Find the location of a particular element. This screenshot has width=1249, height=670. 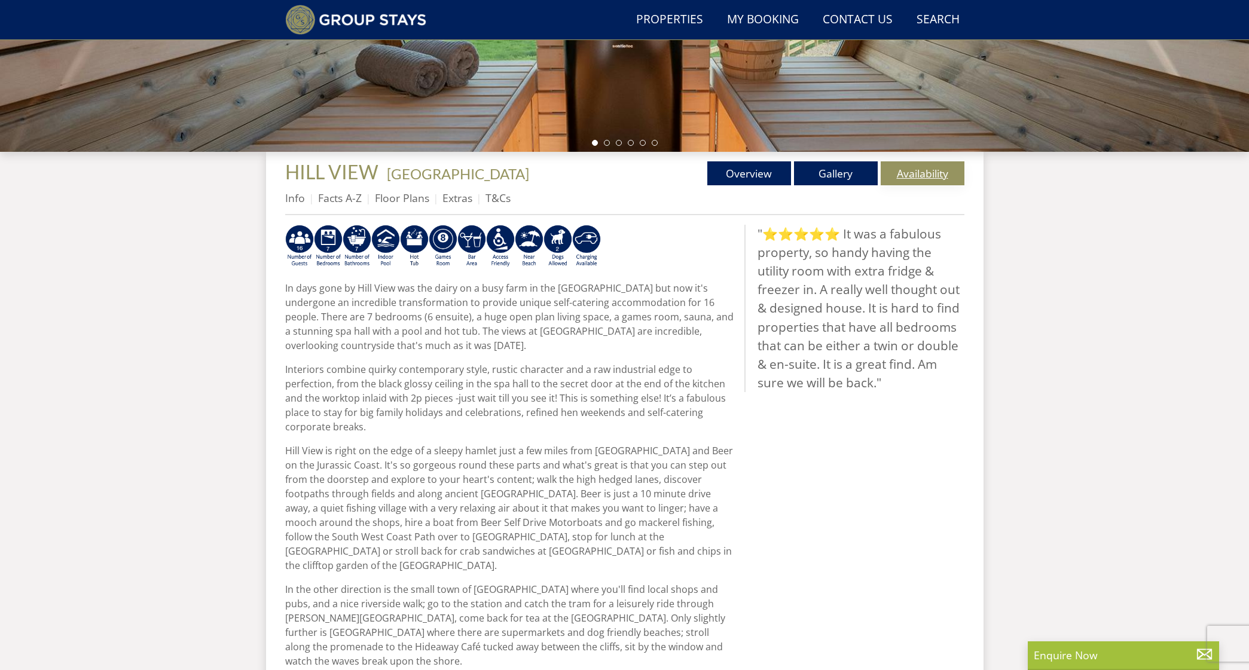

img: AD_4nXdrZMsjcYNLGsKuA84hRzvIbesVCpXJ0qqnwZoX5ch9Zjv73tWe4fnFRs2gJ9dSiUubhZXckSJX_mqrZBmYExREIfryF... is located at coordinates (443, 246).